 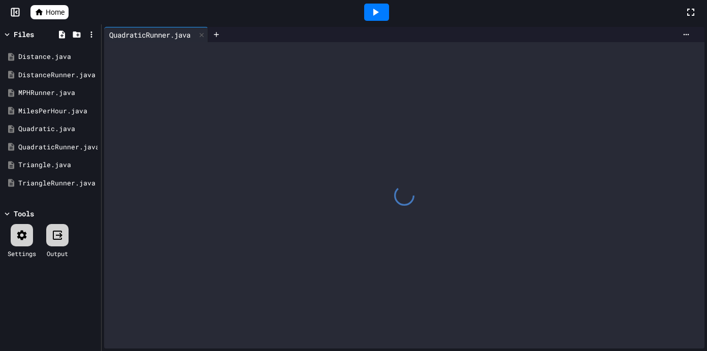 What do you see at coordinates (58, 111) in the screenshot?
I see `div: MilesPerHour.java` at bounding box center [58, 111].